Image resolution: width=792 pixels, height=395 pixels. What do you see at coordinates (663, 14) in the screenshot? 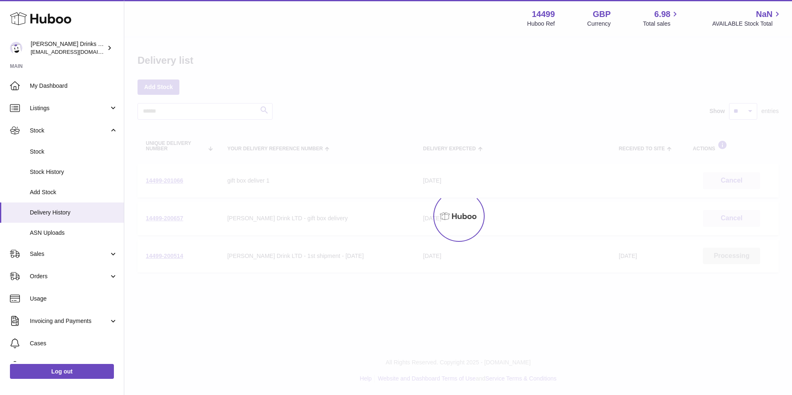
I see `span: 6.98` at bounding box center [663, 14].